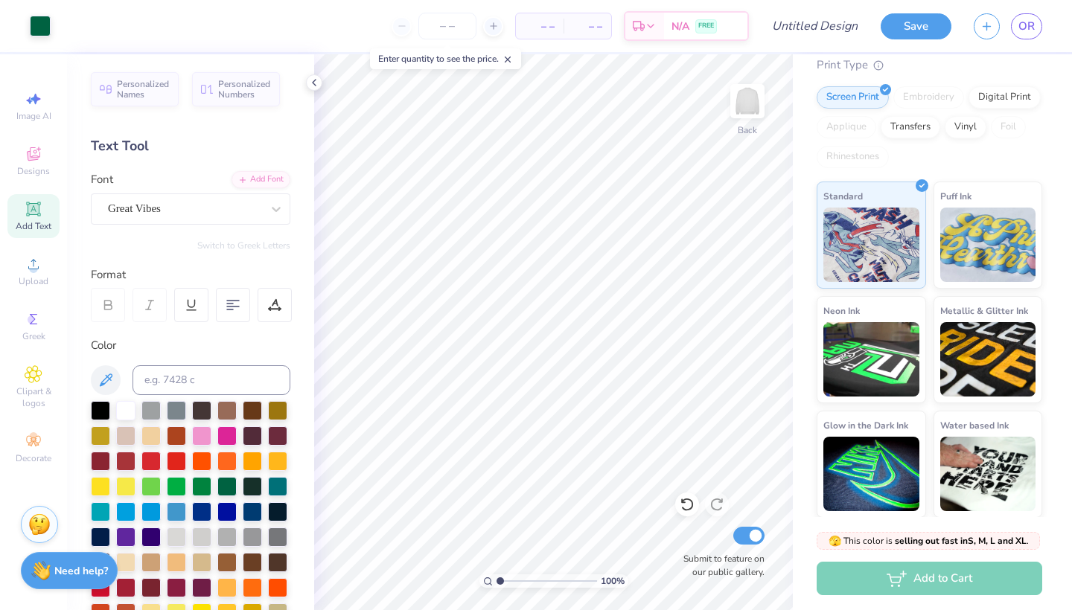  Describe the element at coordinates (143, 89) in the screenshot. I see `span: Personalized Names` at that location.